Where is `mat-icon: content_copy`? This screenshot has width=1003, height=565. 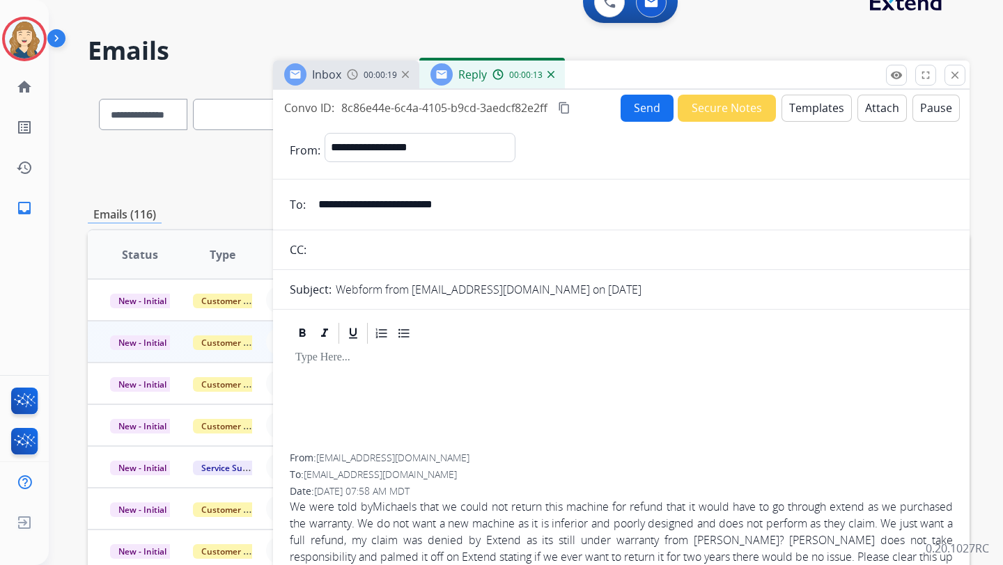
mat-icon: content_copy is located at coordinates (564, 108).